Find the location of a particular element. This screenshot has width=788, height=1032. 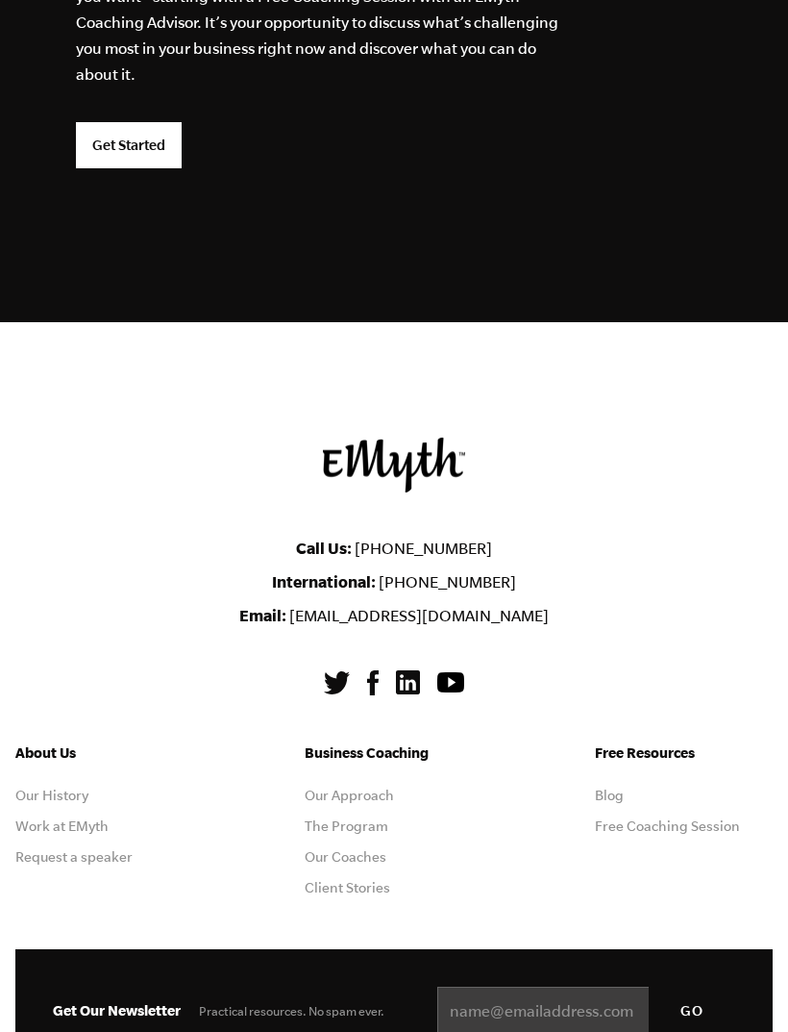

img: EMyth is located at coordinates (394, 464).